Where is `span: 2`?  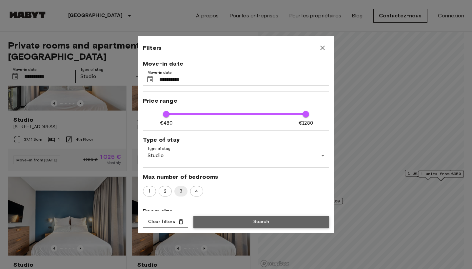 span: 2 is located at coordinates (165, 191).